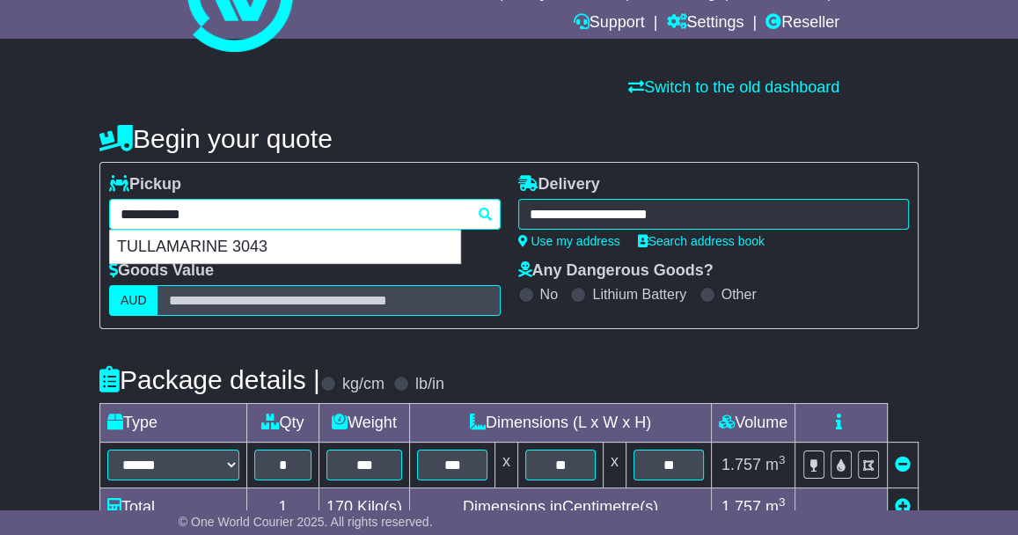 This screenshot has width=1018, height=535. What do you see at coordinates (283, 423) in the screenshot?
I see `td: Qty` at bounding box center [283, 423].